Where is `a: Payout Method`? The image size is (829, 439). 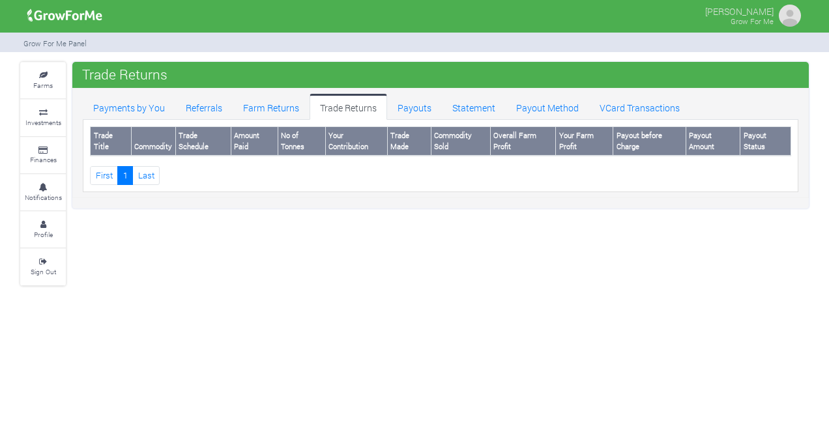
a: Payout Method is located at coordinates (547, 107).